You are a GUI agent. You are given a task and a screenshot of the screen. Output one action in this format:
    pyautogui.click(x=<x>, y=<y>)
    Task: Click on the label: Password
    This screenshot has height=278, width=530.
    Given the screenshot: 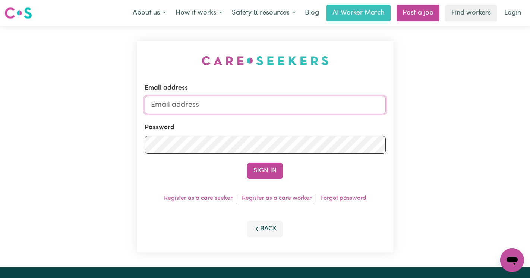 What is the action you would take?
    pyautogui.click(x=160, y=128)
    